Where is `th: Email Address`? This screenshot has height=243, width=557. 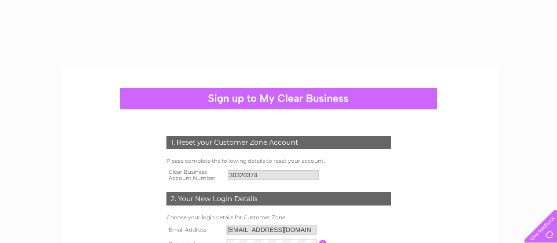 th: Email Address is located at coordinates (194, 229).